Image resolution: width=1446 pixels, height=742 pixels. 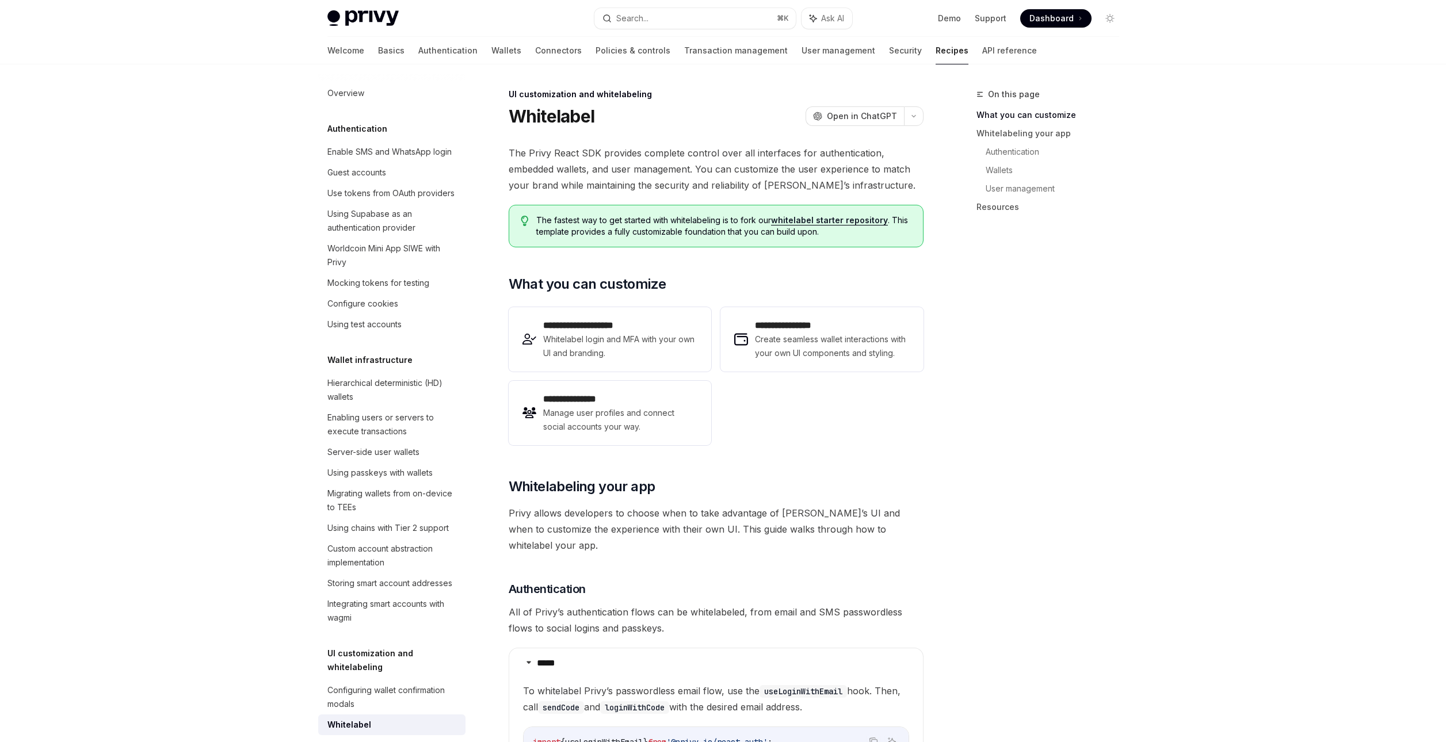 I want to click on a: Using passkeys with wallets, so click(x=392, y=473).